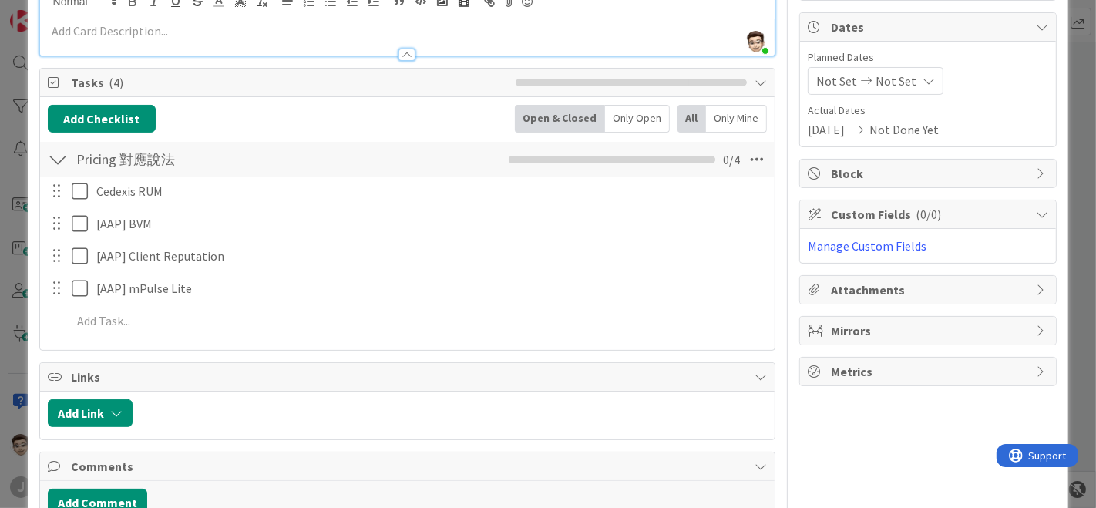 This screenshot has height=508, width=1096. I want to click on span: Attachments, so click(930, 290).